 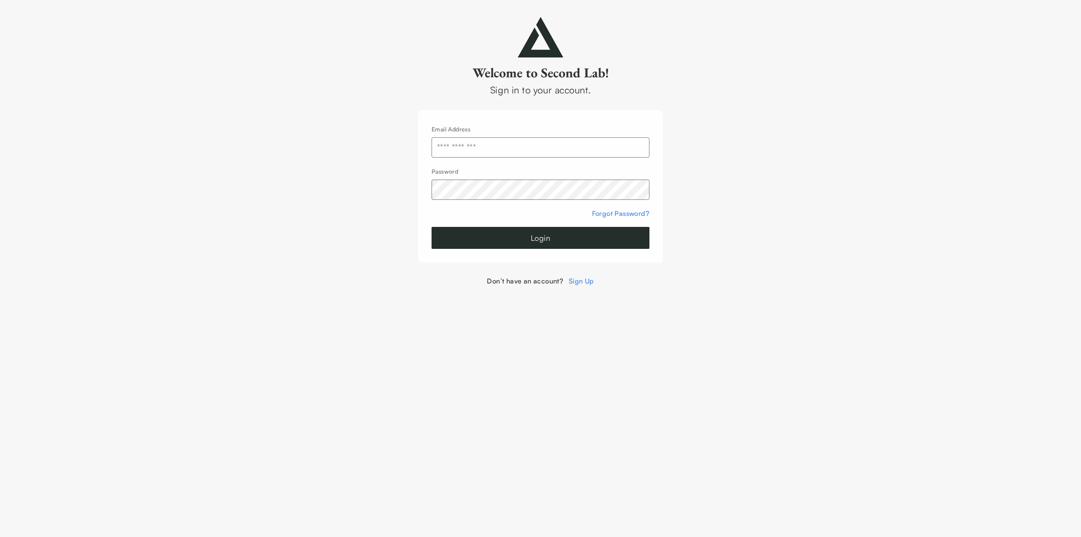 I want to click on label: Password, so click(x=445, y=171).